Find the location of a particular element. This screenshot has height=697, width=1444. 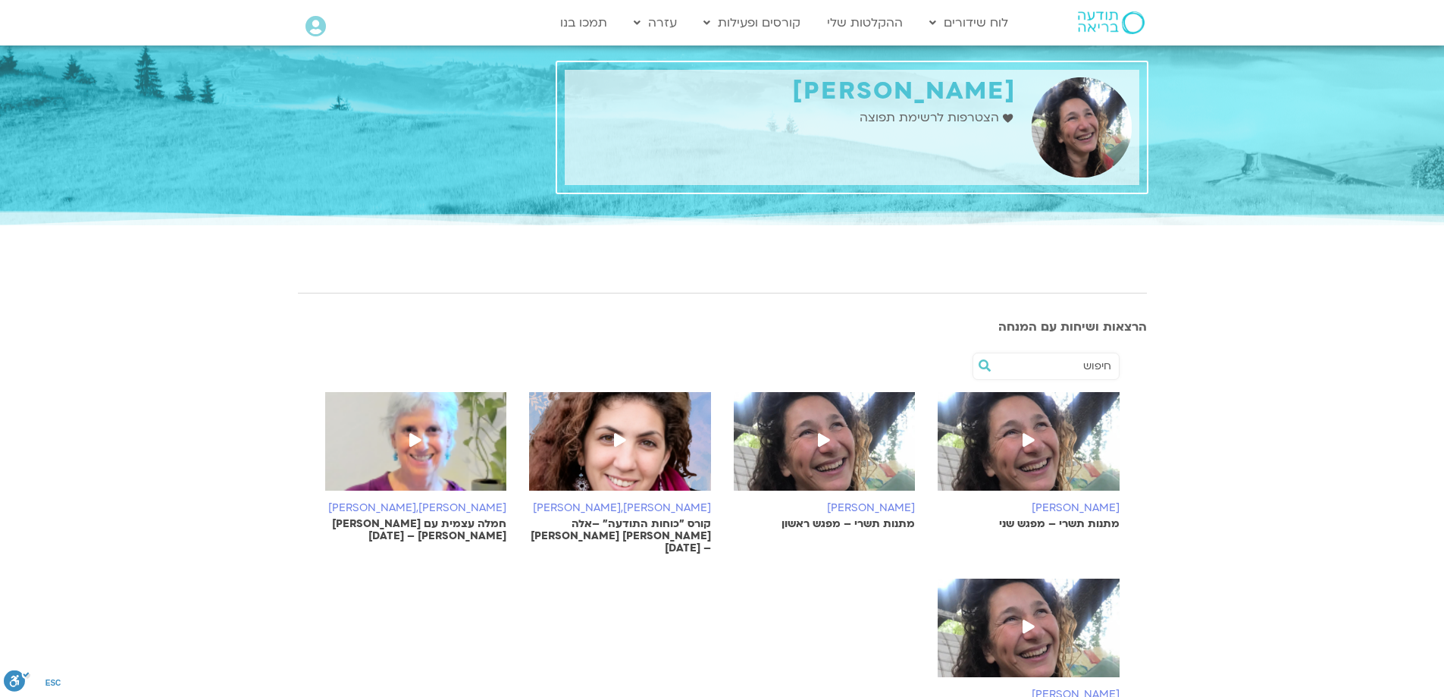

a: ההקלטות שלי is located at coordinates (865, 23).